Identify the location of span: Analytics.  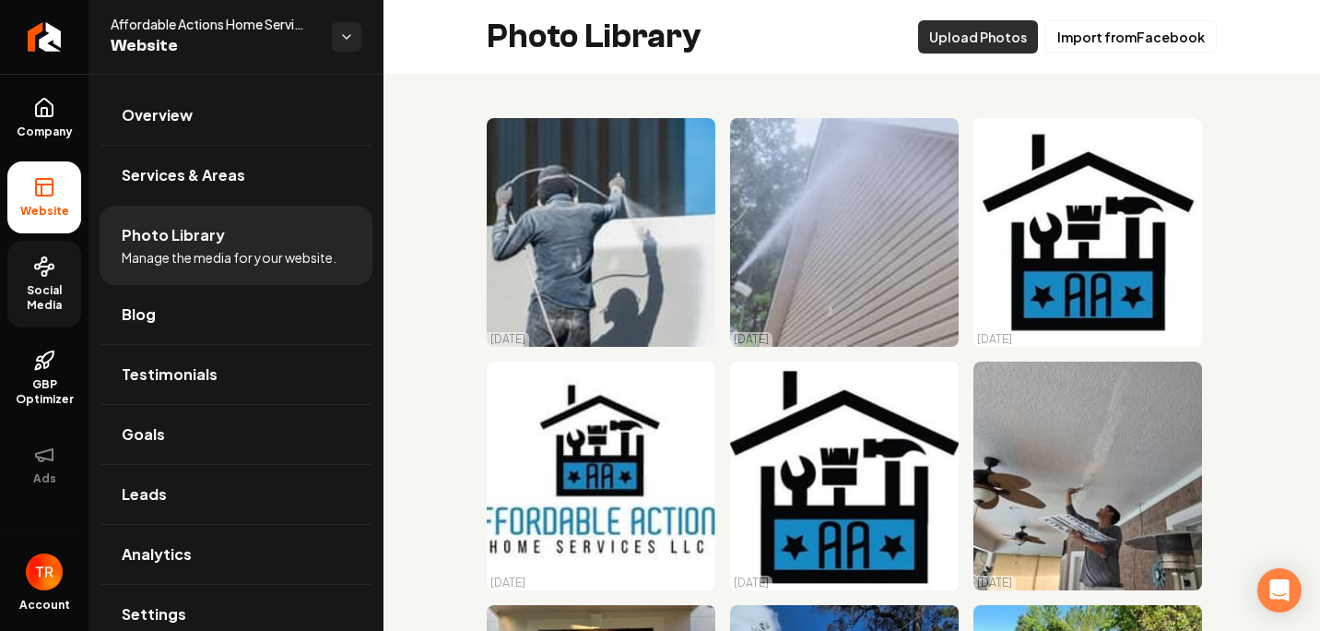
(157, 554).